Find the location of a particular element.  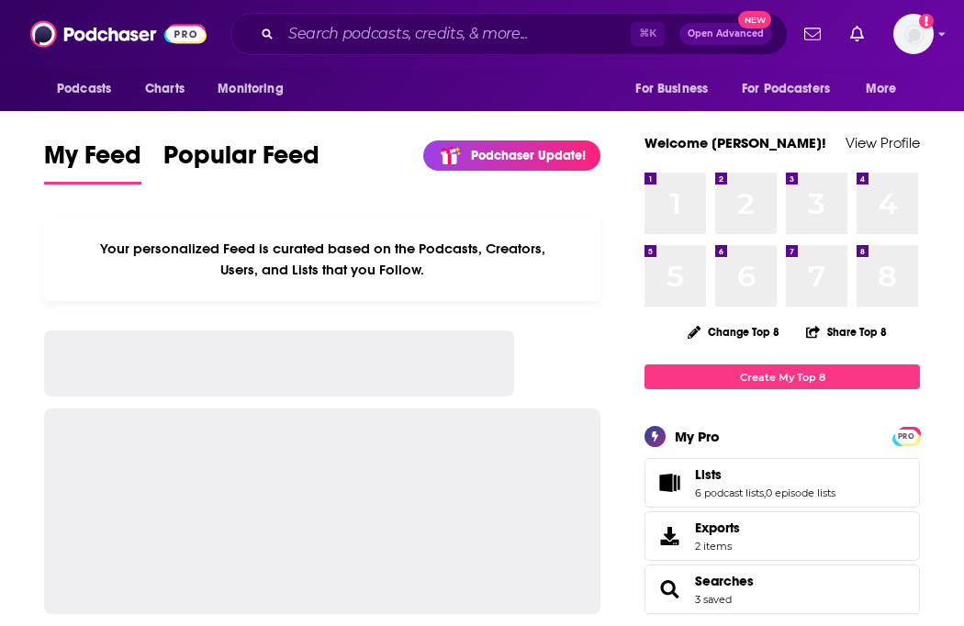

a: PRO is located at coordinates (906, 435).